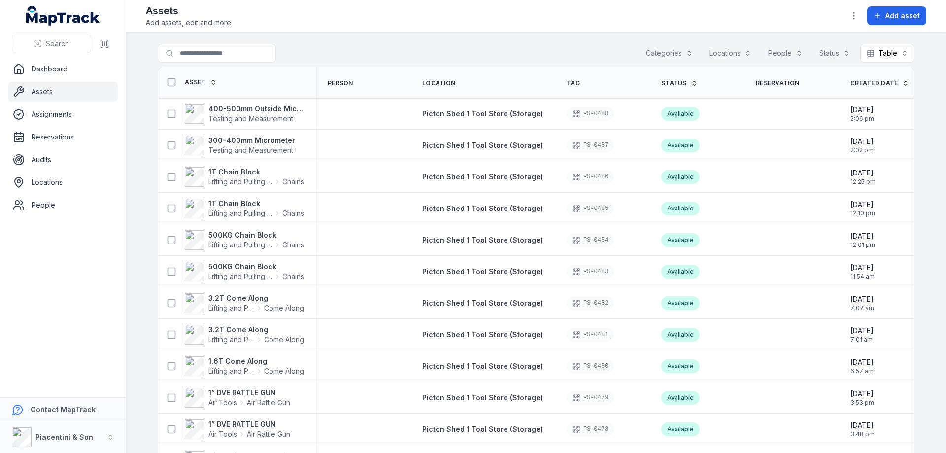  Describe the element at coordinates (863, 303) in the screenshot. I see `time: 8/13/2025, 7:07:27 AM` at that location.